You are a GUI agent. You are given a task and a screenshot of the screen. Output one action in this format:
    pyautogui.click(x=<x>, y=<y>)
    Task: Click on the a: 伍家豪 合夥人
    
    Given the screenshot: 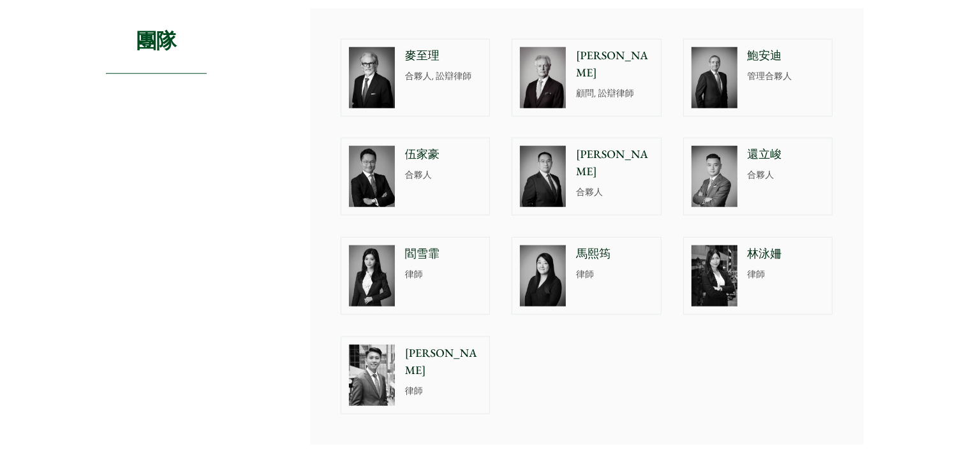 What is the action you would take?
    pyautogui.click(x=415, y=177)
    